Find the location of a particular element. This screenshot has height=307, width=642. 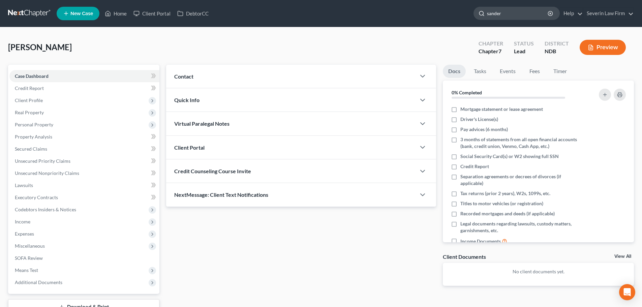

span: Additional Documents is located at coordinates (38, 282).